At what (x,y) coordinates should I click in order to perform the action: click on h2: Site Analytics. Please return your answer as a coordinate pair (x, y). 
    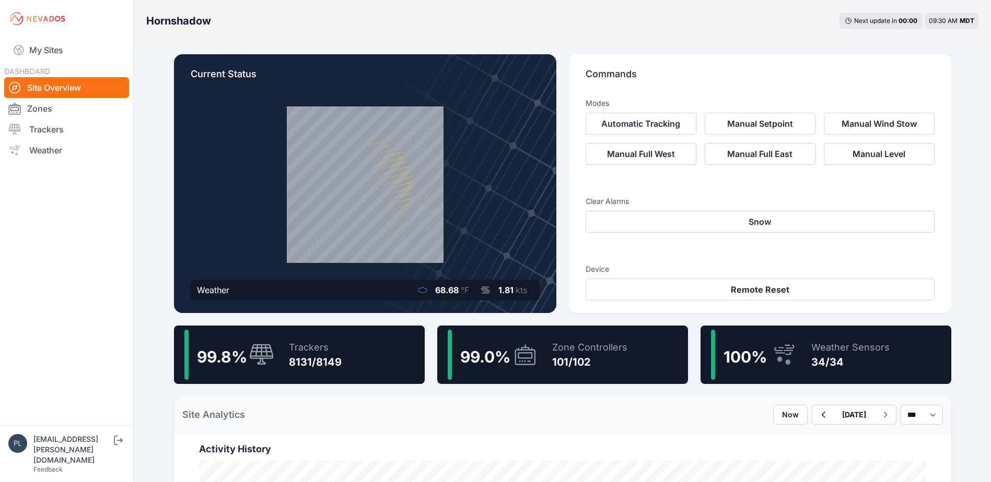
    Looking at the image, I should click on (214, 415).